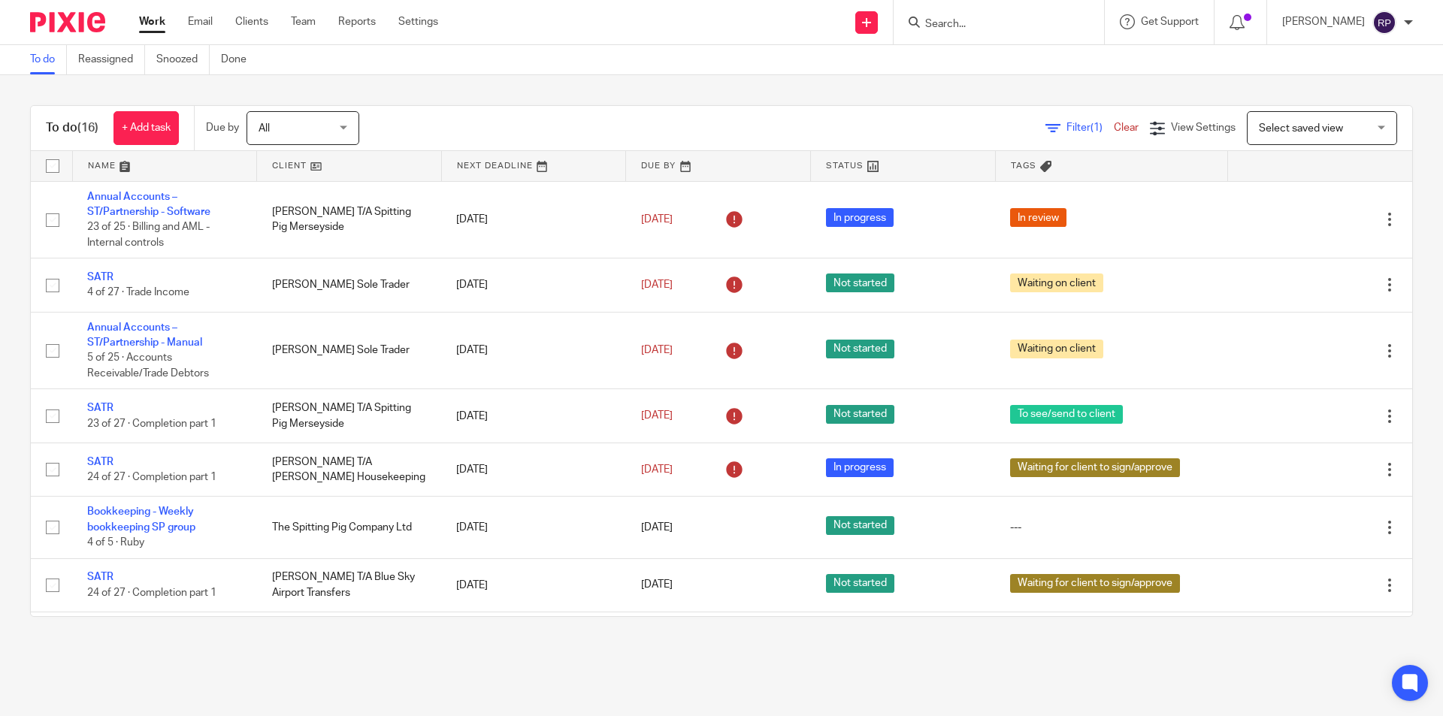 The height and width of the screenshot is (716, 1443). I want to click on a: Reports, so click(357, 22).